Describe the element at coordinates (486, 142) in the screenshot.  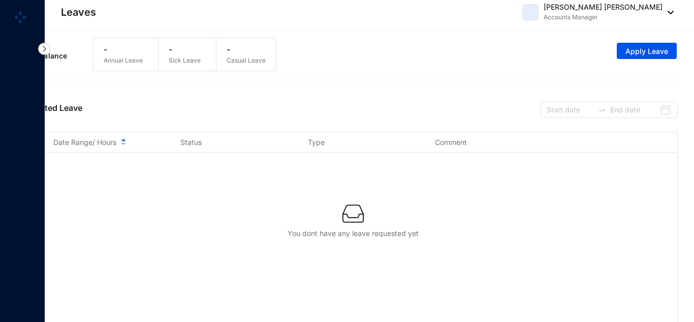
I see `th: Comment` at that location.